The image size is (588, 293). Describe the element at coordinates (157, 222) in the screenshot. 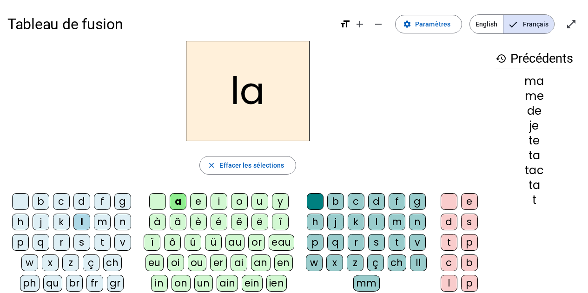

I see `div: à` at that location.